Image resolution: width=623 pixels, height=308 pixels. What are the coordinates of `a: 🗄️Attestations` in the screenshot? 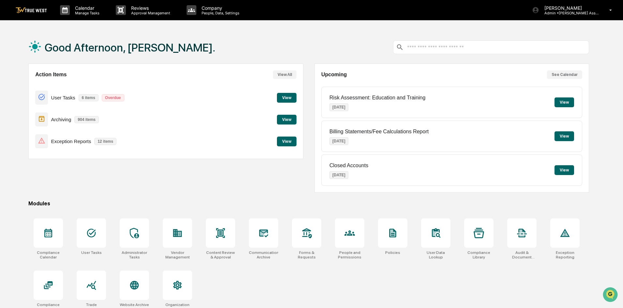 It's located at (64, 85).